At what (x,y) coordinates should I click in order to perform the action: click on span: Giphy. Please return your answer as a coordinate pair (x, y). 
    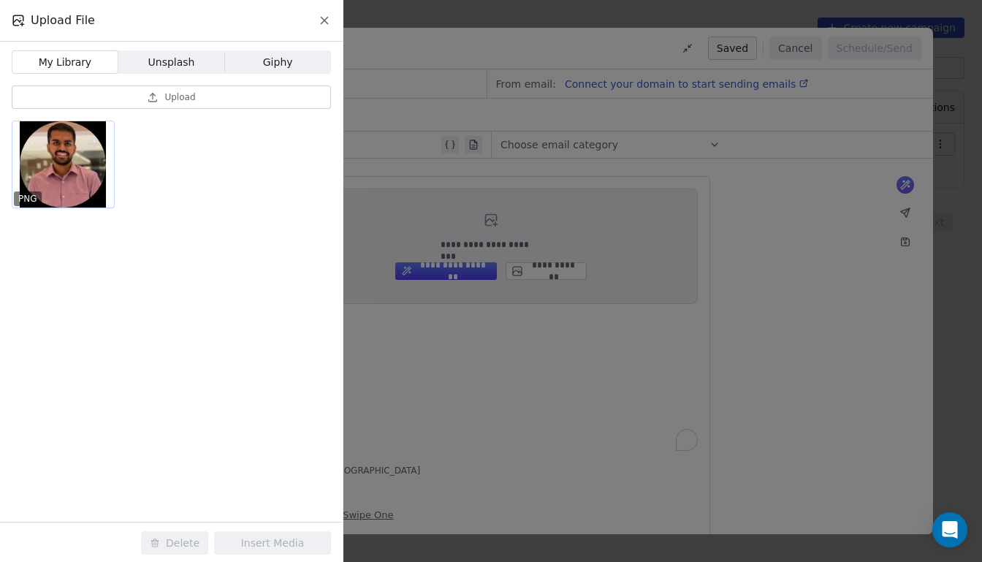
    Looking at the image, I should click on (278, 62).